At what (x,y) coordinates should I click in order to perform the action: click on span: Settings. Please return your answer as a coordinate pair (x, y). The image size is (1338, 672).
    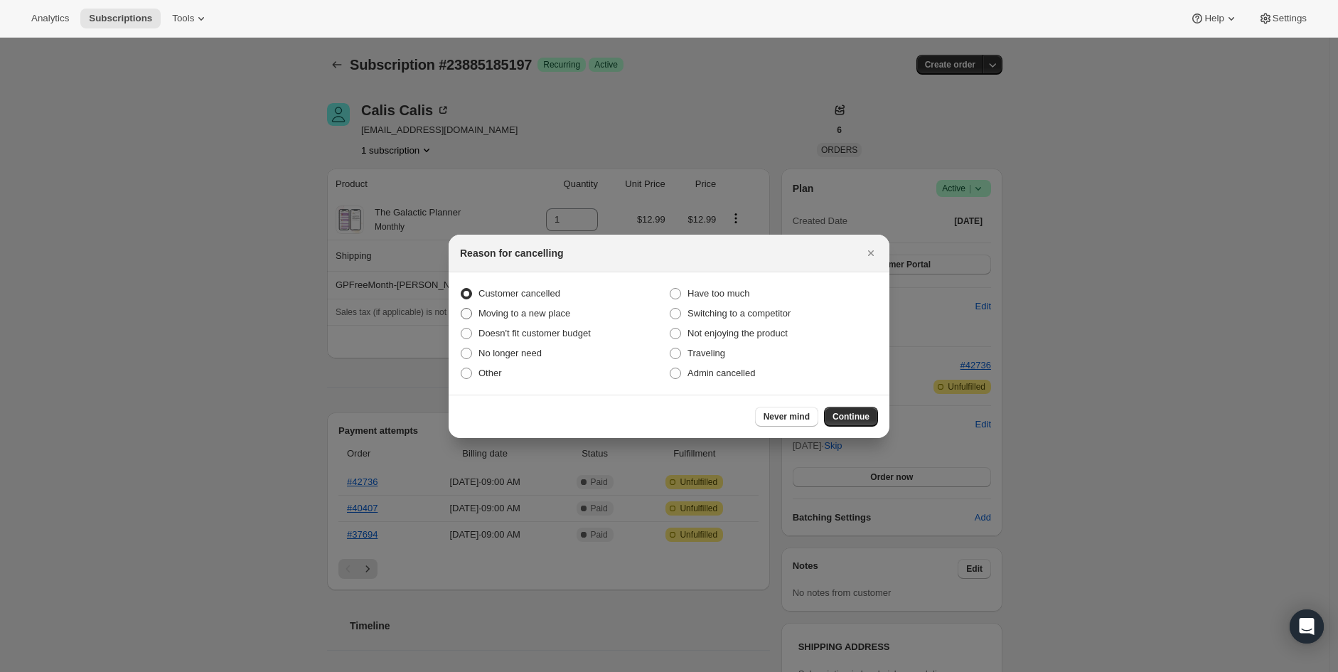
    Looking at the image, I should click on (1290, 18).